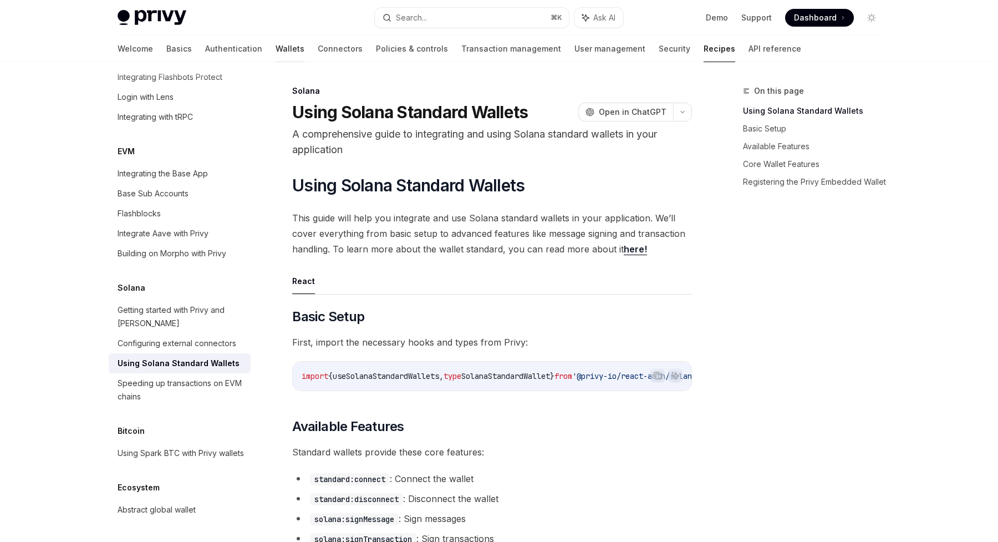 The height and width of the screenshot is (542, 998). Describe the element at coordinates (816, 182) in the screenshot. I see `a: Registering the Privy Embedded Wallet` at that location.